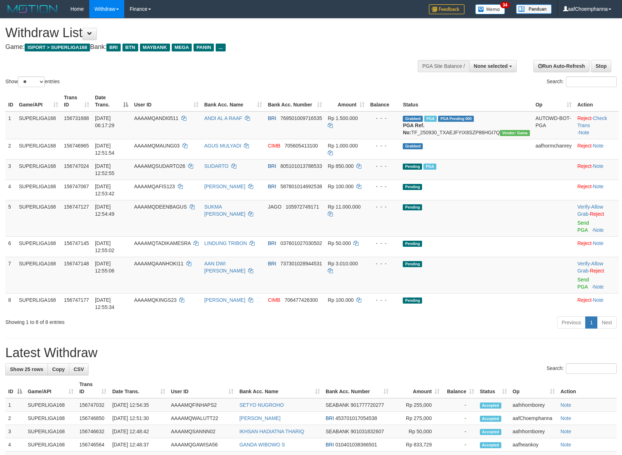  Describe the element at coordinates (456, 119) in the screenshot. I see `span: PGA Pending` at that location.